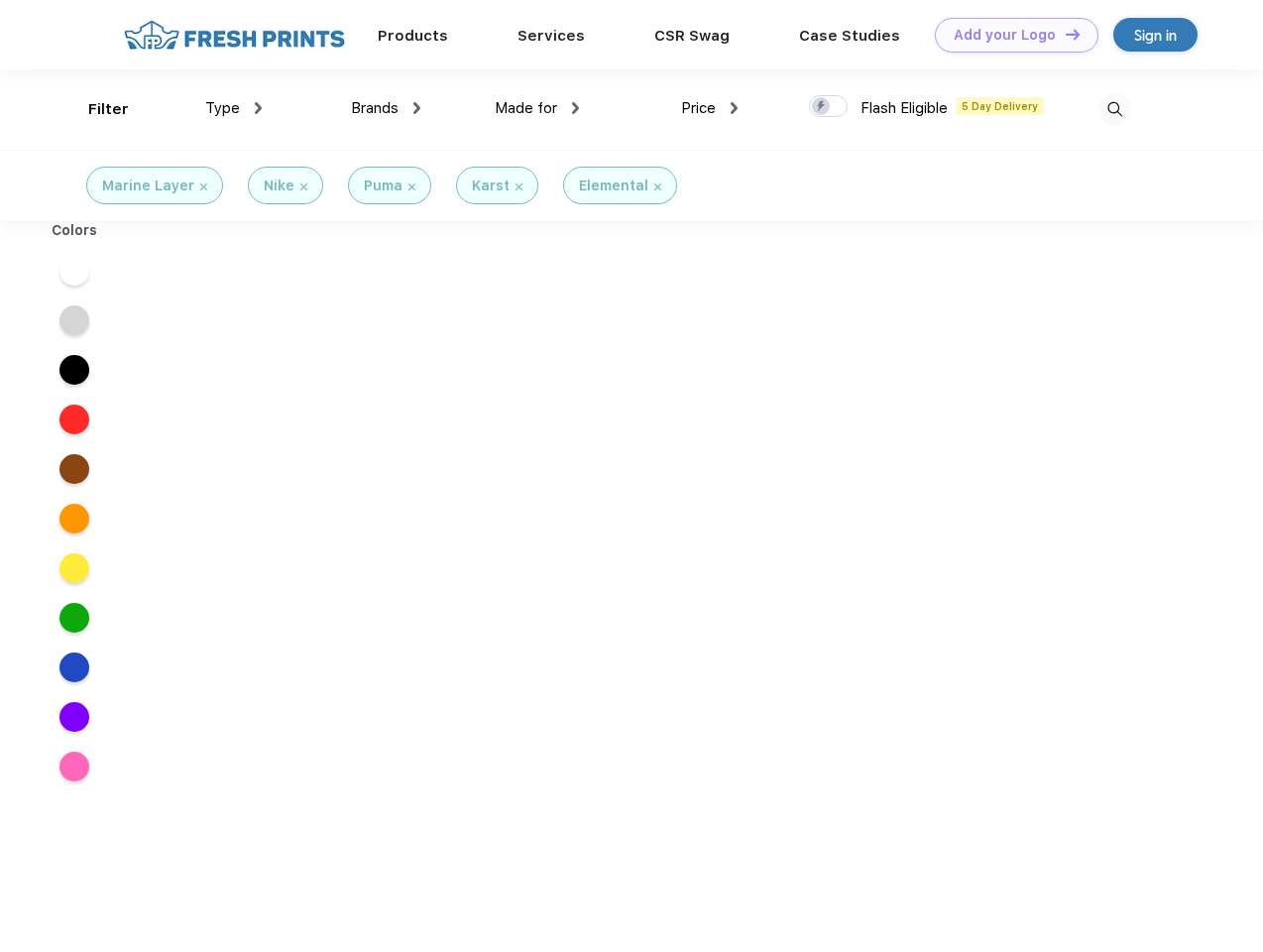  I want to click on div: Karst, so click(491, 186).